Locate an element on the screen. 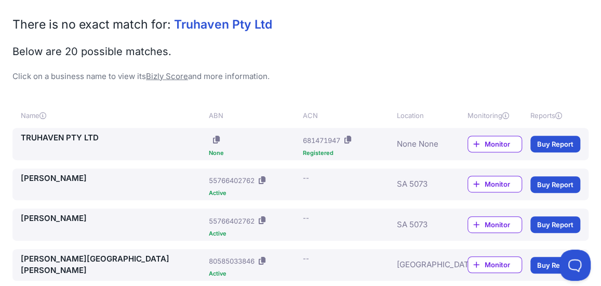  div: Reports is located at coordinates (555, 115).